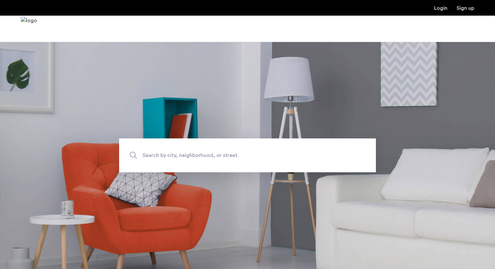 Image resolution: width=495 pixels, height=269 pixels. Describe the element at coordinates (441, 8) in the screenshot. I see `a: Login` at that location.